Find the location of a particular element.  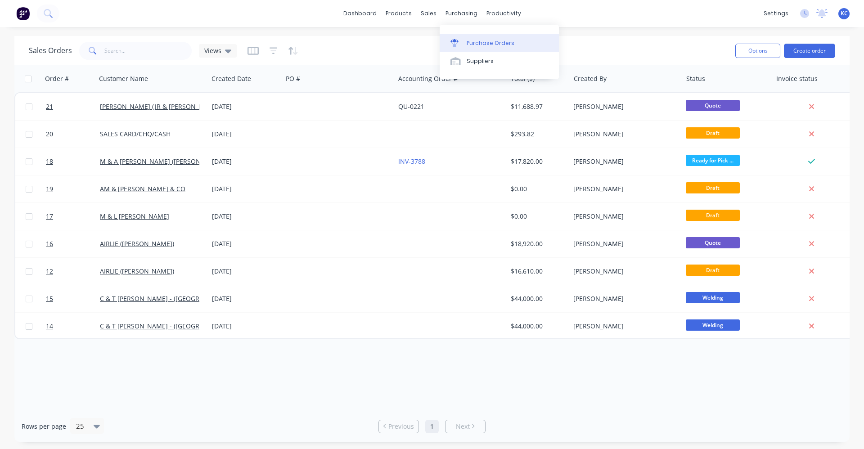

span: 17 is located at coordinates (49, 216).